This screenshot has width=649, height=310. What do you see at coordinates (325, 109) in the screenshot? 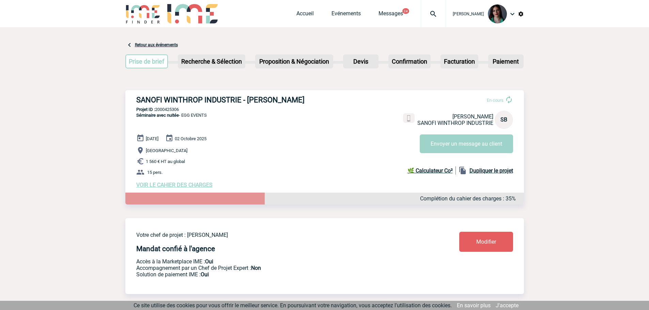
I see `p: 2000425306` at bounding box center [325, 109].